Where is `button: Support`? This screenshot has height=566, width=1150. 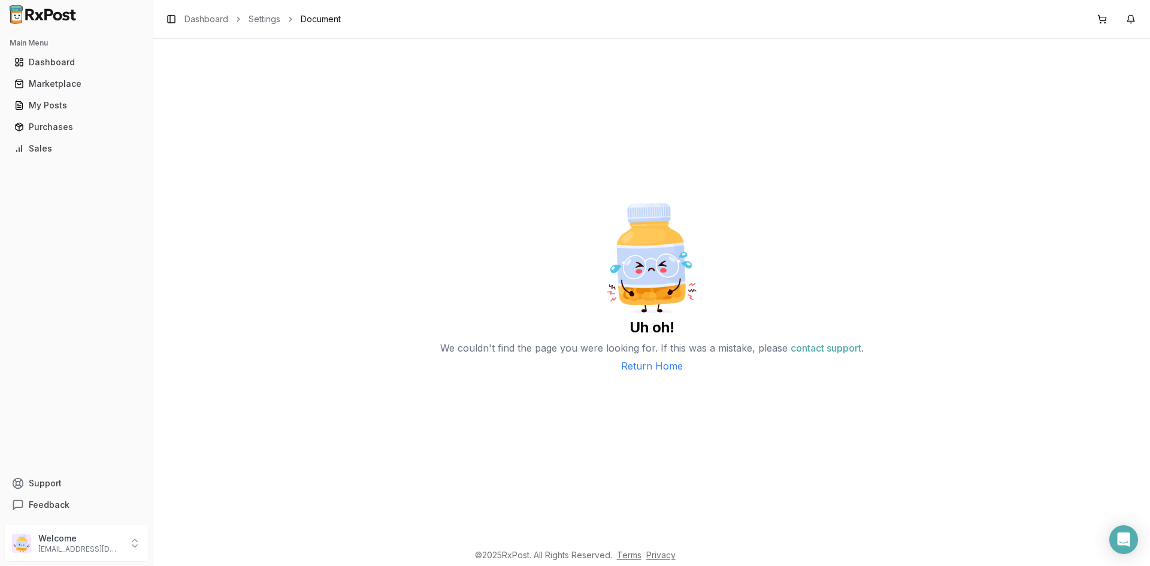 button: Support is located at coordinates (76, 483).